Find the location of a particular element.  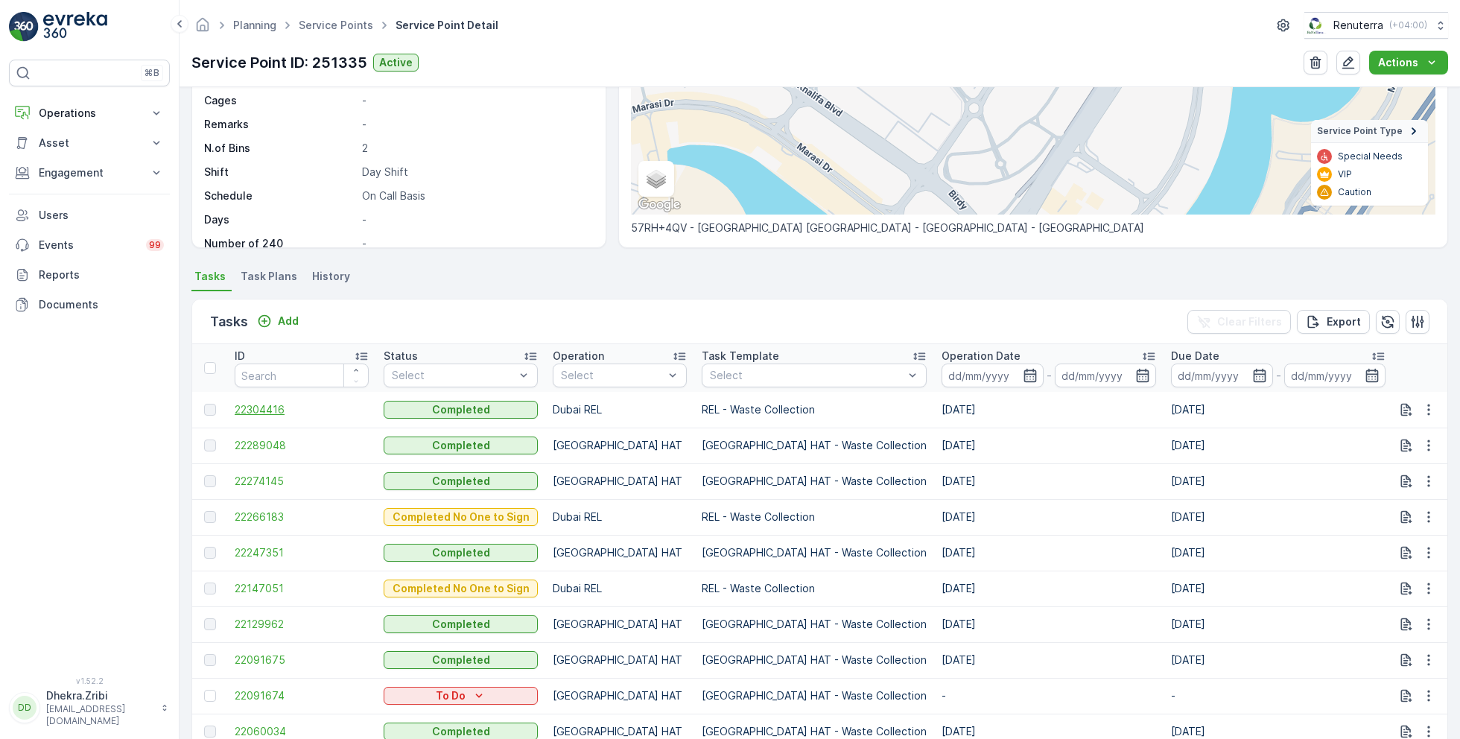

button: Completed No One to Sign is located at coordinates (460, 517).